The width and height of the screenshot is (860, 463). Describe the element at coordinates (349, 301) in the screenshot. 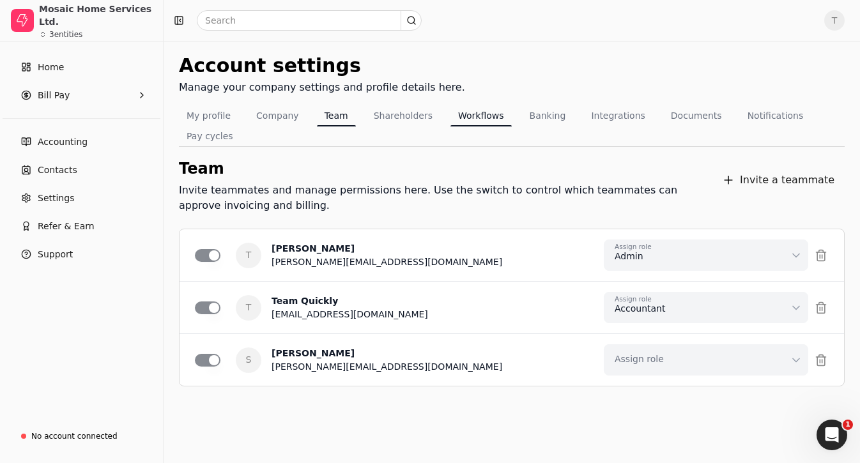

I see `div: Team Quickly` at that location.